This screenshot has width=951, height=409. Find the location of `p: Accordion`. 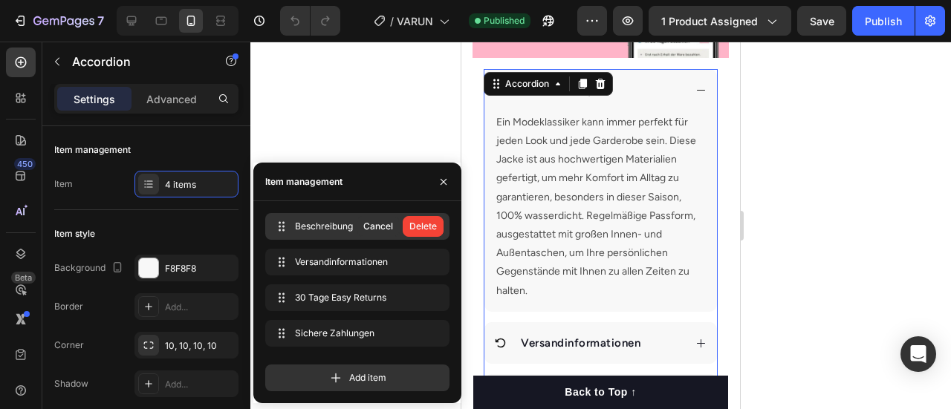

p: Accordion is located at coordinates (135, 62).